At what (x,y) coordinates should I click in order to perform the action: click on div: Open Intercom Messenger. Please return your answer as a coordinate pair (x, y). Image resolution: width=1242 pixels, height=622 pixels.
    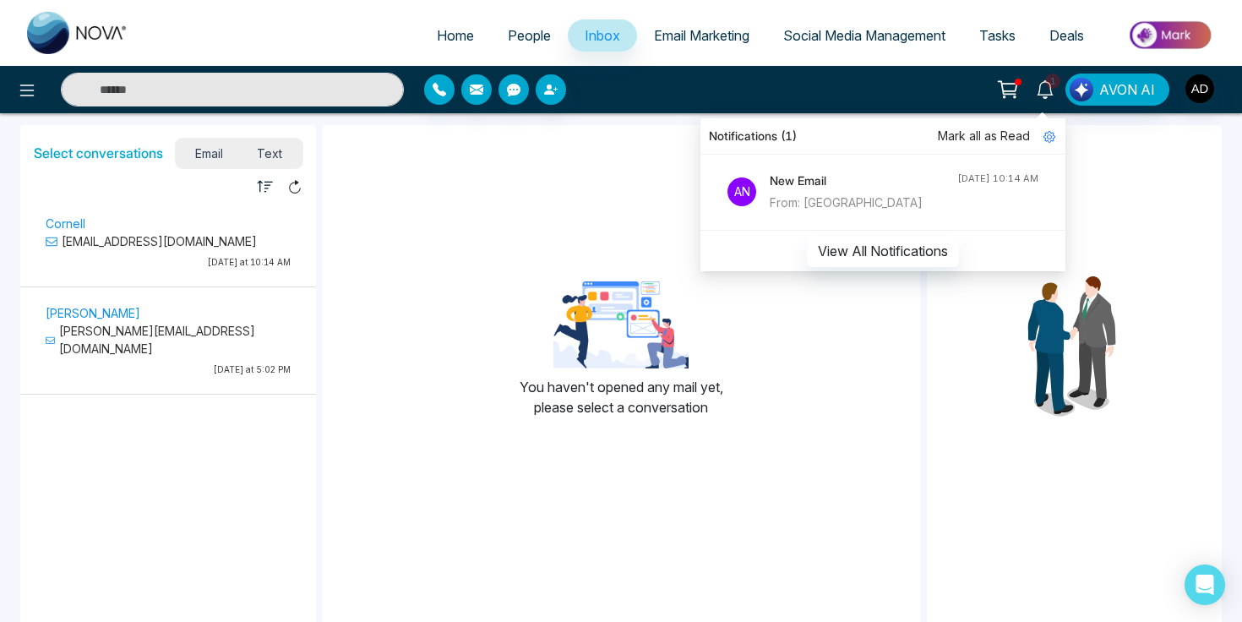
    Looking at the image, I should click on (1205, 585).